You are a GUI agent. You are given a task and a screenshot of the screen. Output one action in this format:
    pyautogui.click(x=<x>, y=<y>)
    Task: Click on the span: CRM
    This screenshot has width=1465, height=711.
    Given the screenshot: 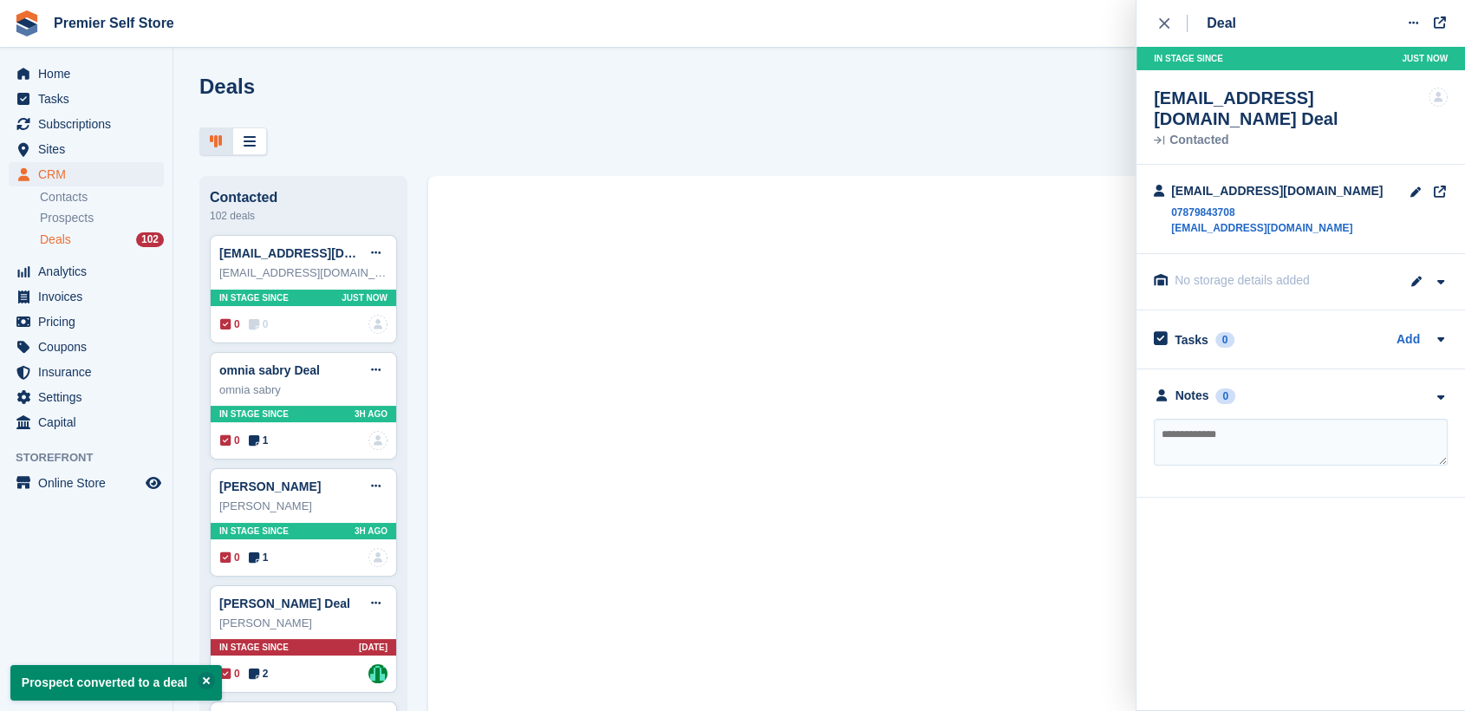 What is the action you would take?
    pyautogui.click(x=90, y=174)
    